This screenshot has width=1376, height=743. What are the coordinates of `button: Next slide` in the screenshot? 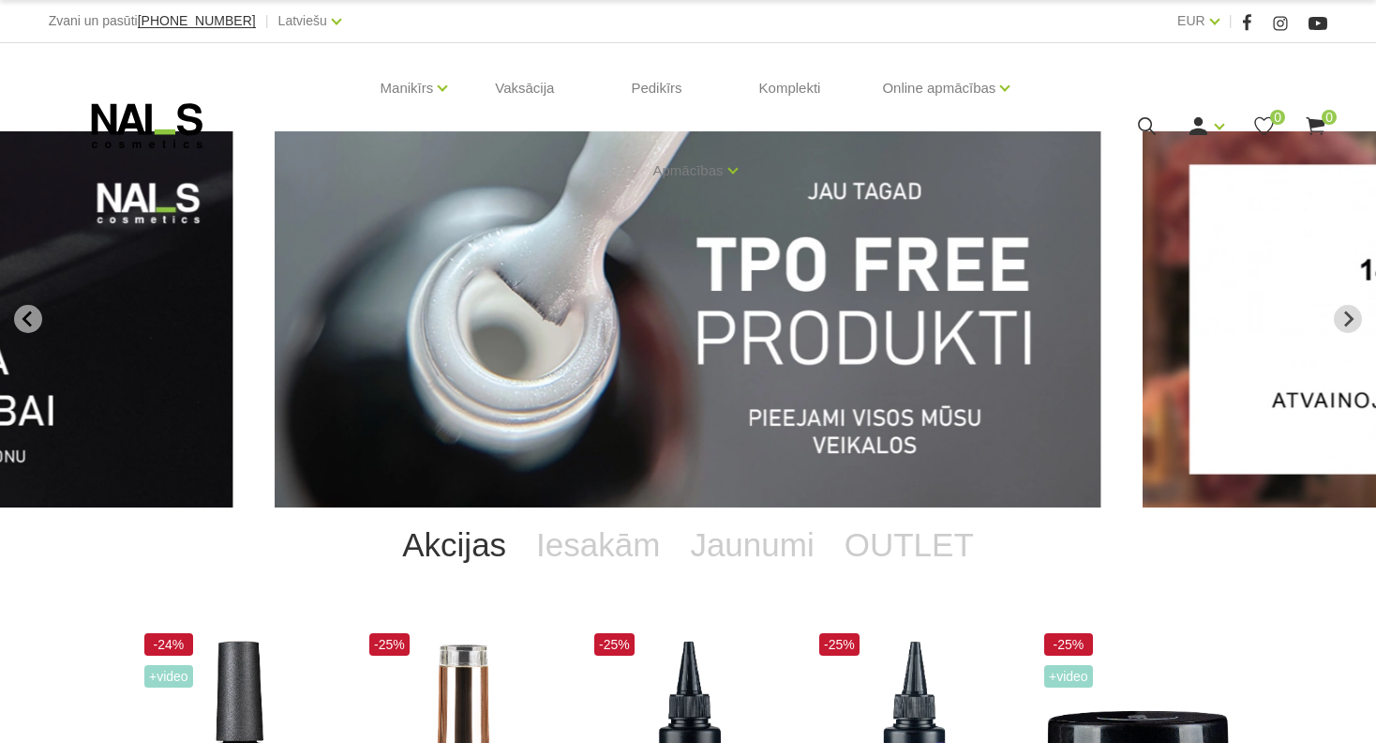 It's located at (1348, 319).